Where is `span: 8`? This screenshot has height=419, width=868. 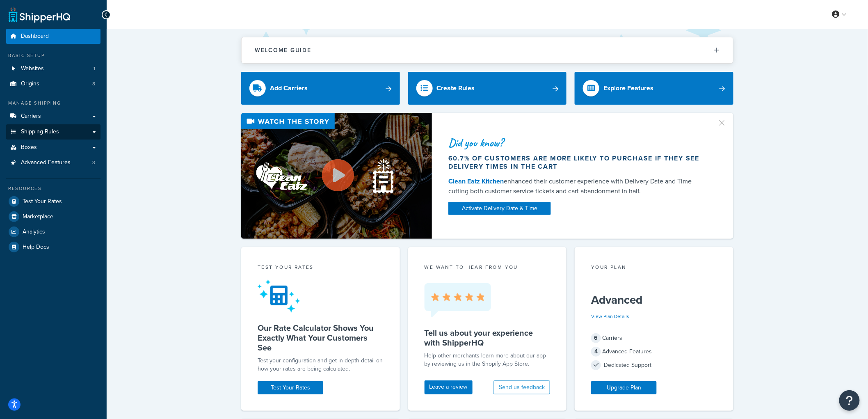 span: 8 is located at coordinates (93, 84).